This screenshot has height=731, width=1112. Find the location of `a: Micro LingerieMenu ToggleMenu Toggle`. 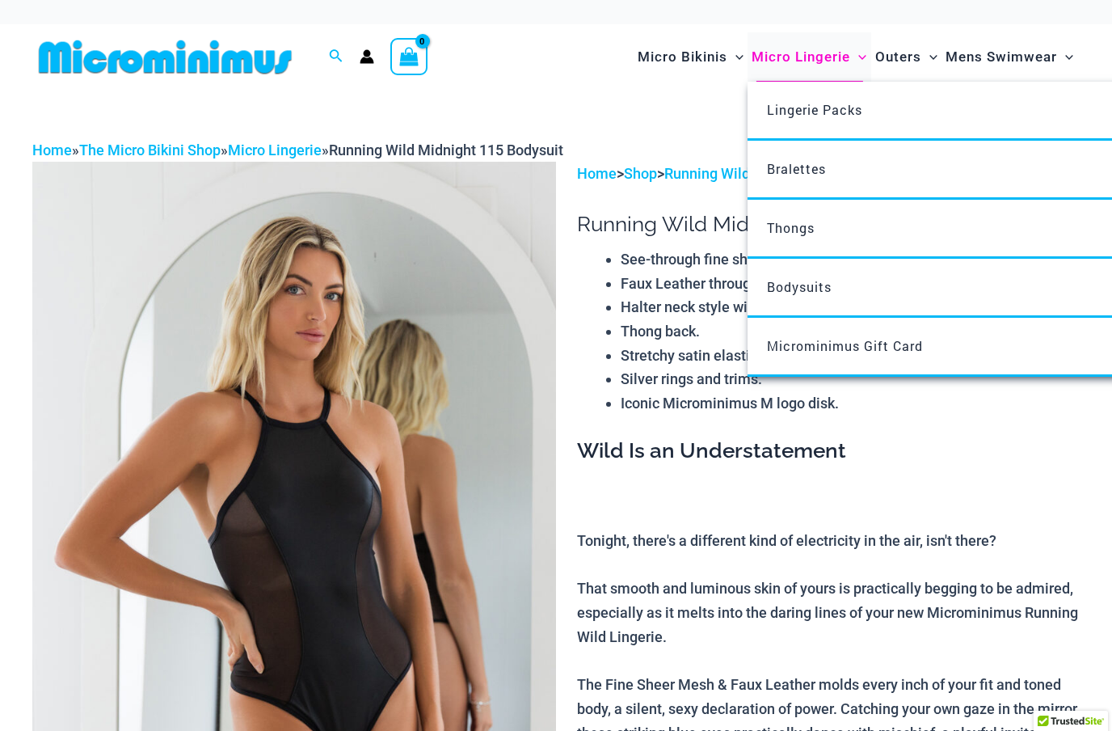

a: Micro LingerieMenu ToggleMenu Toggle is located at coordinates (809, 57).